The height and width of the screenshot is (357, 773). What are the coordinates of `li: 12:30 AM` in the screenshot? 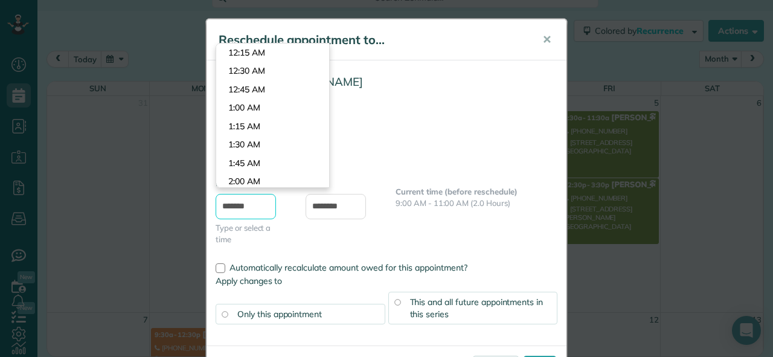 It's located at (273, 71).